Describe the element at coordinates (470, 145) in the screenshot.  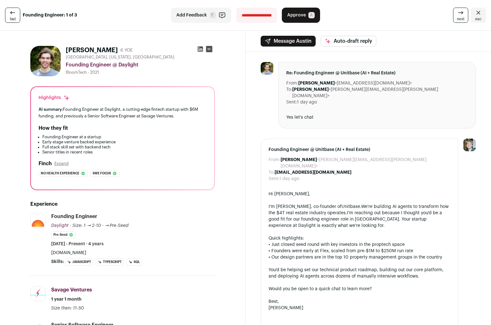
I see `img: 6494470-medium_jpg` at that location.